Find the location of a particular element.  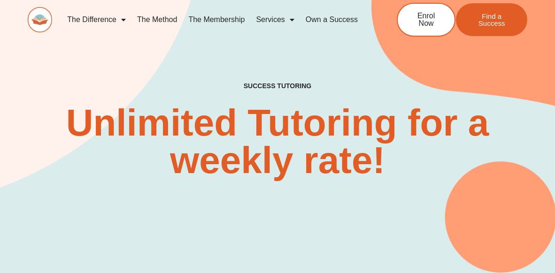

a: Enrol Now is located at coordinates (426, 20).